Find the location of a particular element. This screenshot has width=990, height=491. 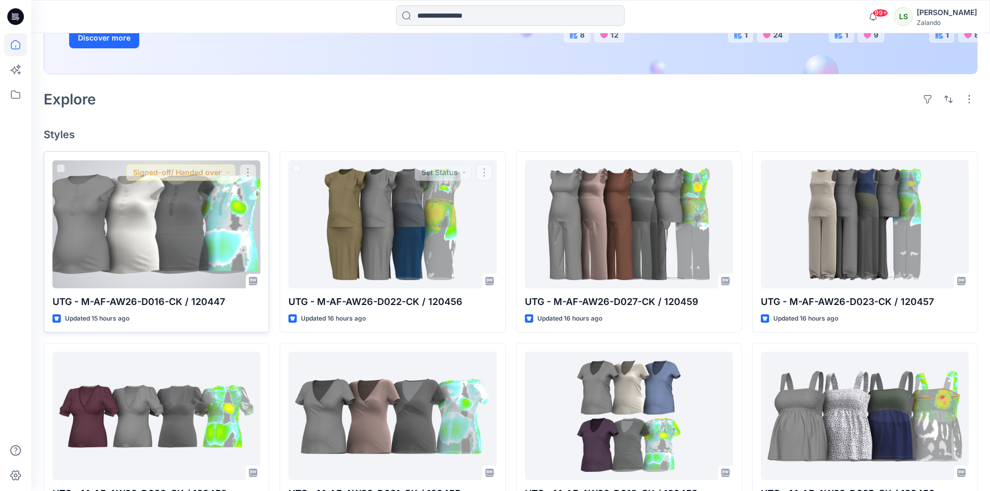

h2: Explore is located at coordinates (70, 99).